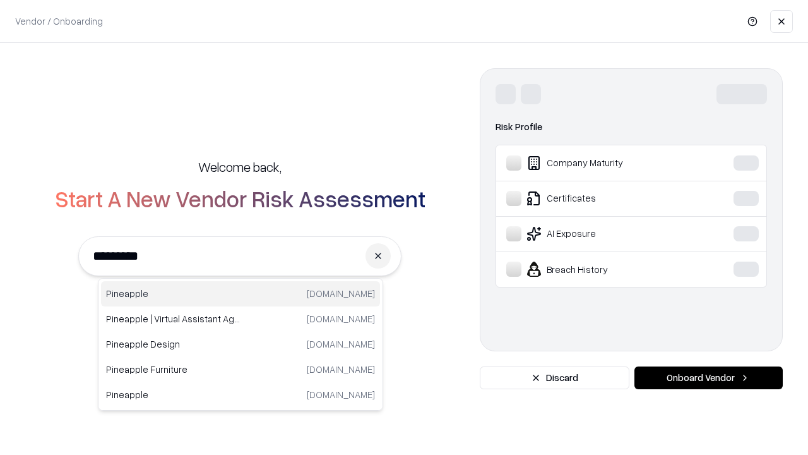  I want to click on div: Company Maturity, so click(600, 163).